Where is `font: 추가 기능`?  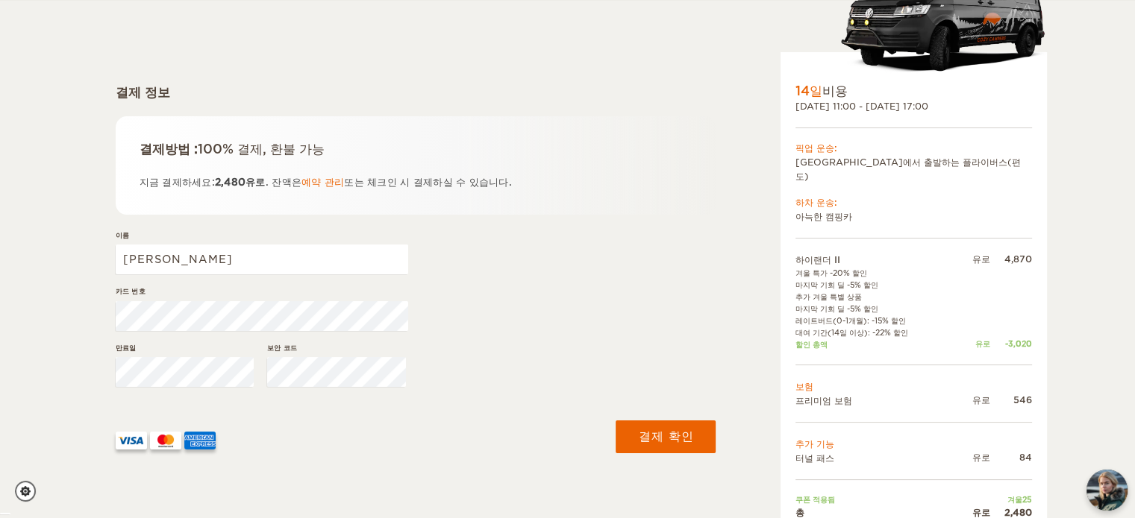 font: 추가 기능 is located at coordinates (815, 444).